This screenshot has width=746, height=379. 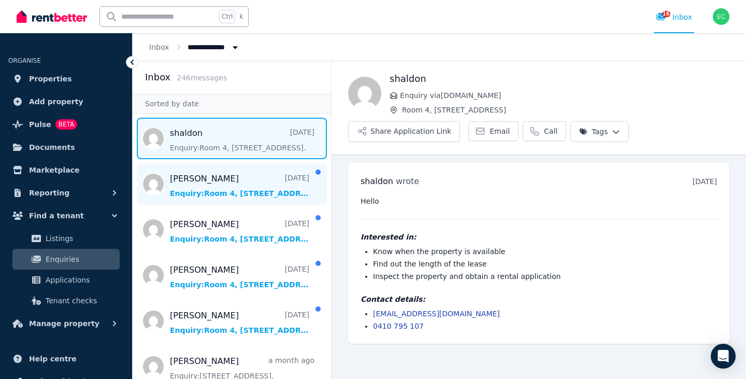 I want to click on span: Listings, so click(x=80, y=238).